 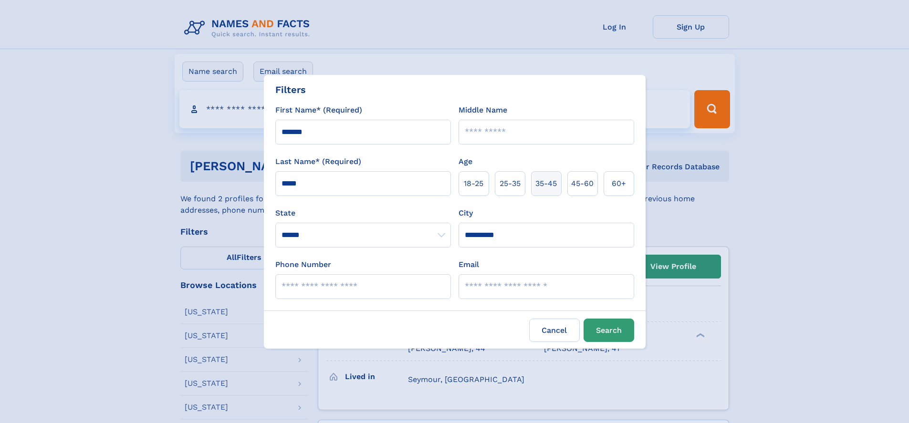 I want to click on label: Middle Name, so click(x=483, y=110).